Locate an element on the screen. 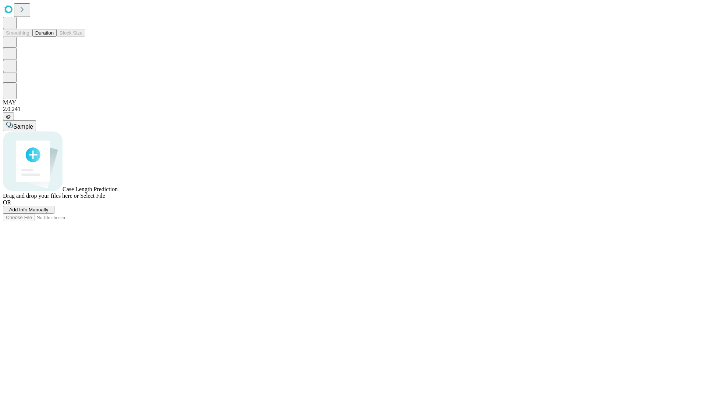 The height and width of the screenshot is (397, 706). button: Block Size is located at coordinates (71, 33).